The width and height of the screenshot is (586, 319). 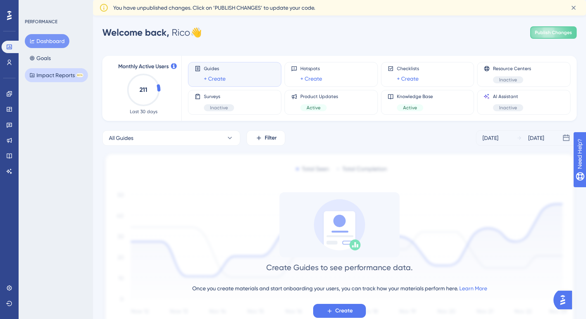 What do you see at coordinates (121, 138) in the screenshot?
I see `span: All Guides` at bounding box center [121, 138].